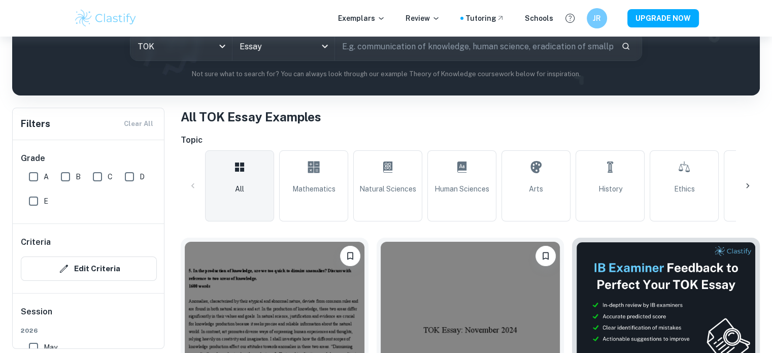  I want to click on span: D, so click(142, 177).